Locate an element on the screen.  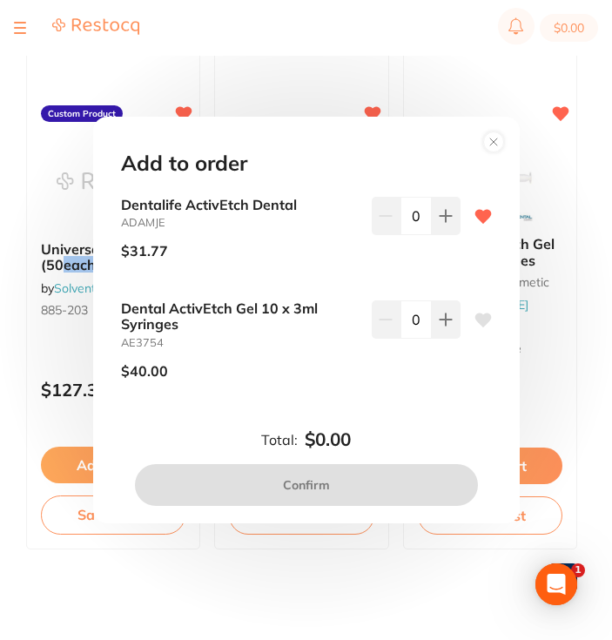
b: $0.00 is located at coordinates (327, 440).